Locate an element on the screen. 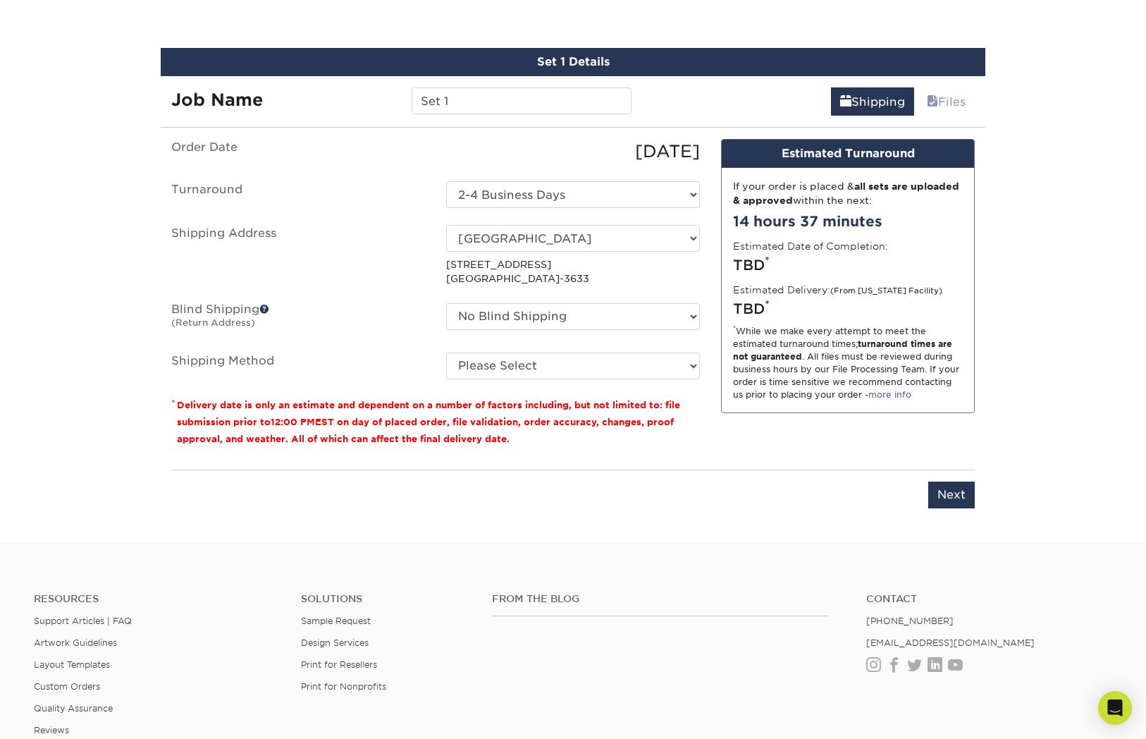  a: Design Services is located at coordinates (335, 642).